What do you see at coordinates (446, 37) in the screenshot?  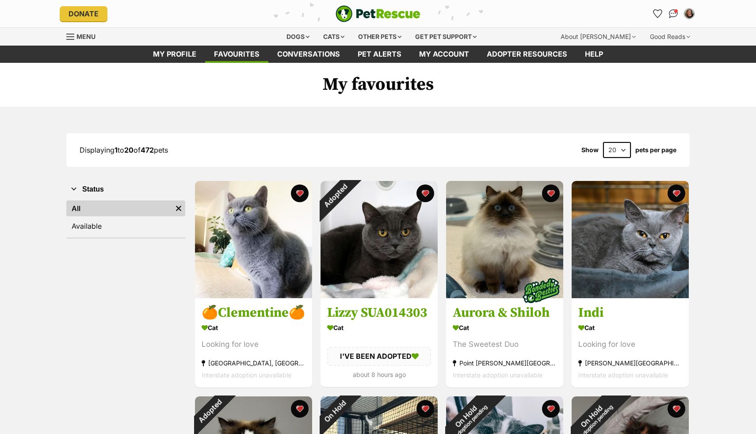 I see `div: Get pet support` at bounding box center [446, 37].